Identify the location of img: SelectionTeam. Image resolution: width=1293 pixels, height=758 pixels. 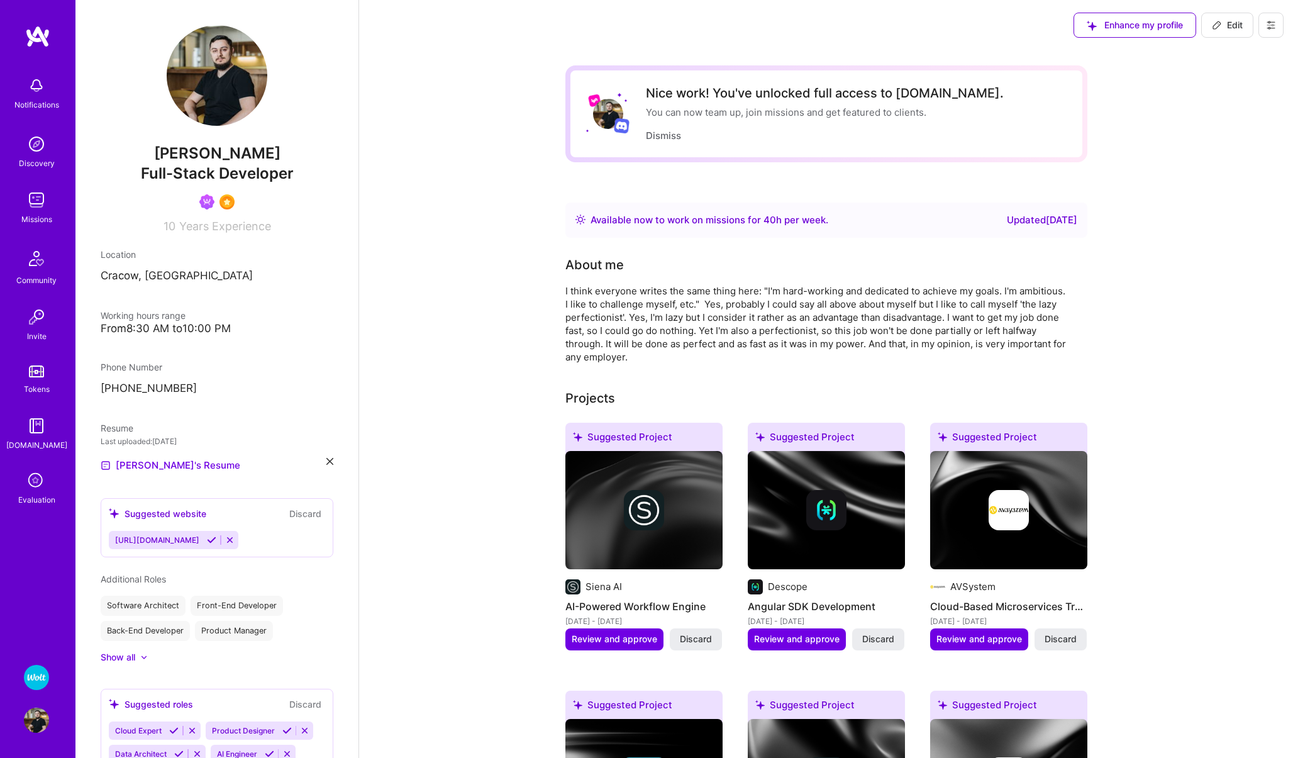
(227, 202).